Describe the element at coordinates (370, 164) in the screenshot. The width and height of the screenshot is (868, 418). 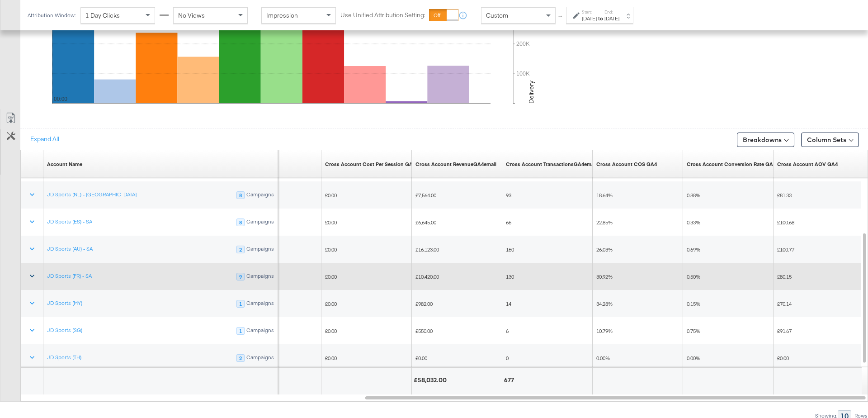
I see `div: Cross Account Cost Per Session GA4` at that location.